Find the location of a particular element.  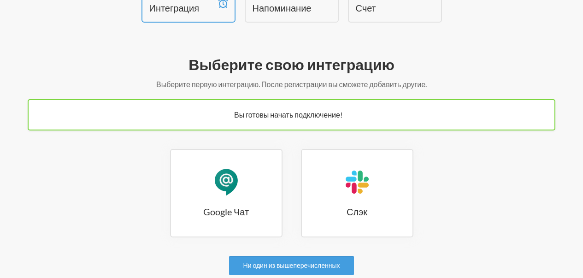

font: Выберите первую интеграцию. После регистрации вы сможете добавить другие. is located at coordinates (291, 84).